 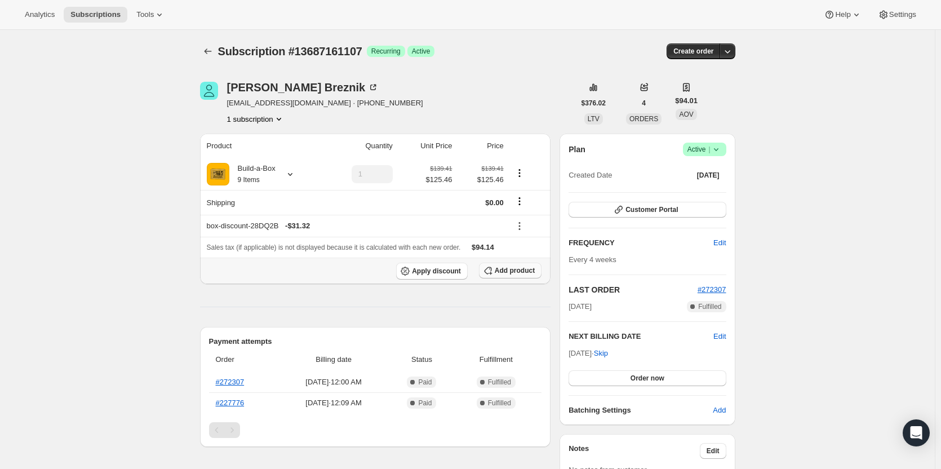 I want to click on button: Apply discount, so click(x=431, y=271).